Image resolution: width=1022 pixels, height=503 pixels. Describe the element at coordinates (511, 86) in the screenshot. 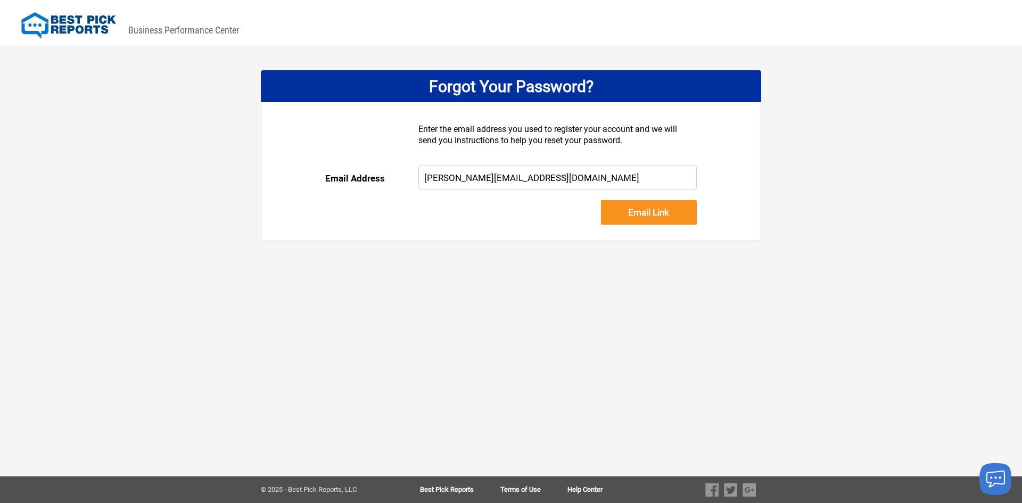

I see `div: Forgot Your Password?` at that location.